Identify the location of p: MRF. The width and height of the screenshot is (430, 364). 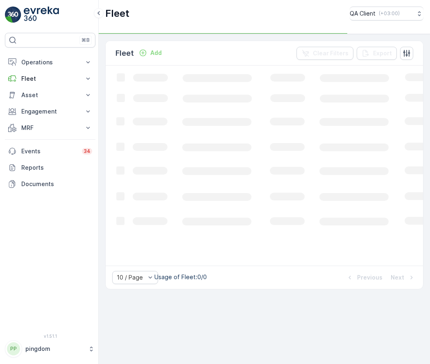
(50, 128).